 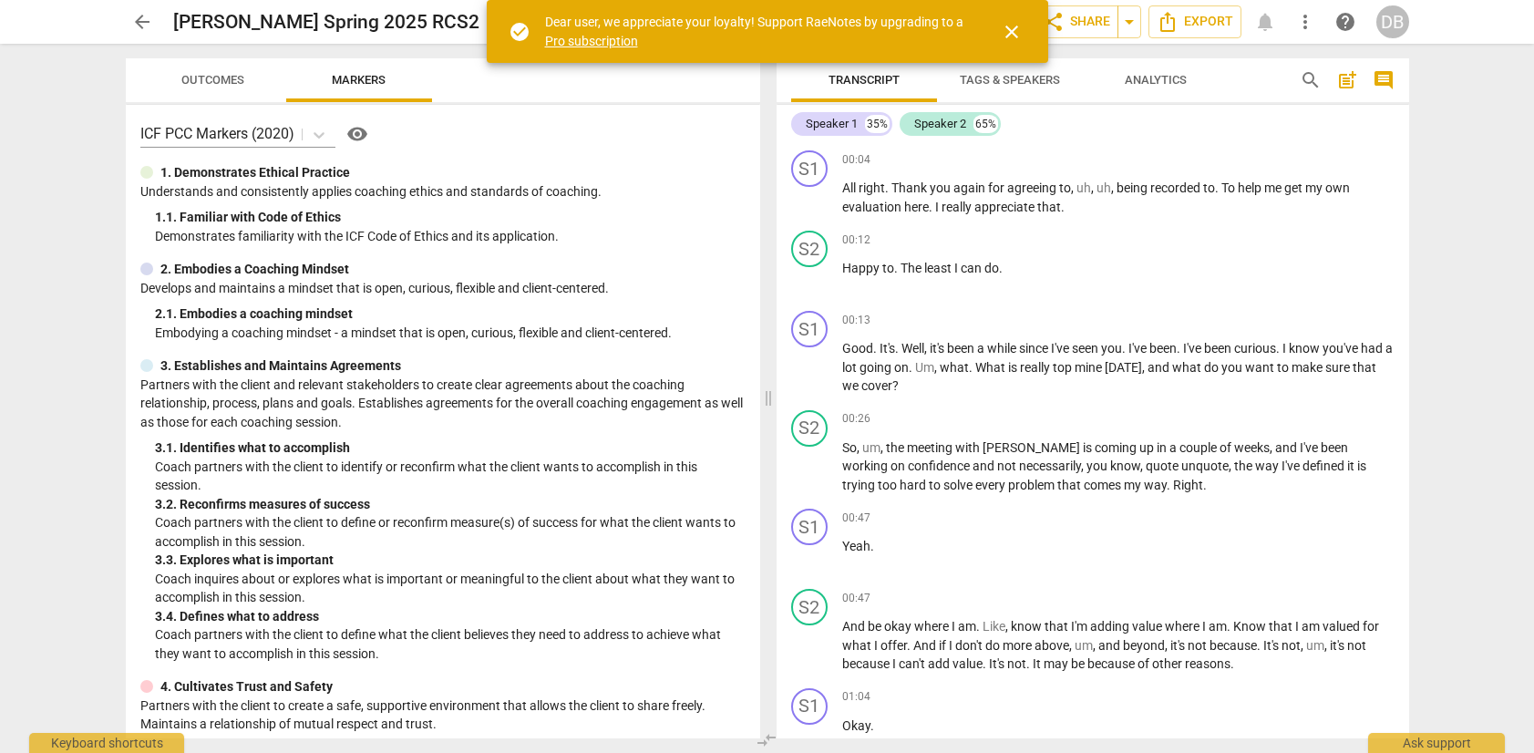 I want to click on span: and, so click(x=1110, y=645).